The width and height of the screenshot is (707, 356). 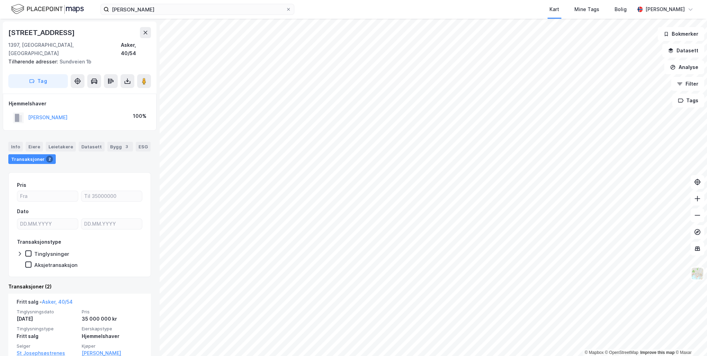 I want to click on span: Pris, so click(x=112, y=311).